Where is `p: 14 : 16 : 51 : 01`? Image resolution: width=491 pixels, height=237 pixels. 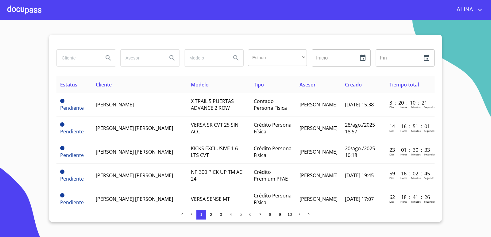
p: 14 : 16 : 51 : 01 is located at coordinates (410, 126).